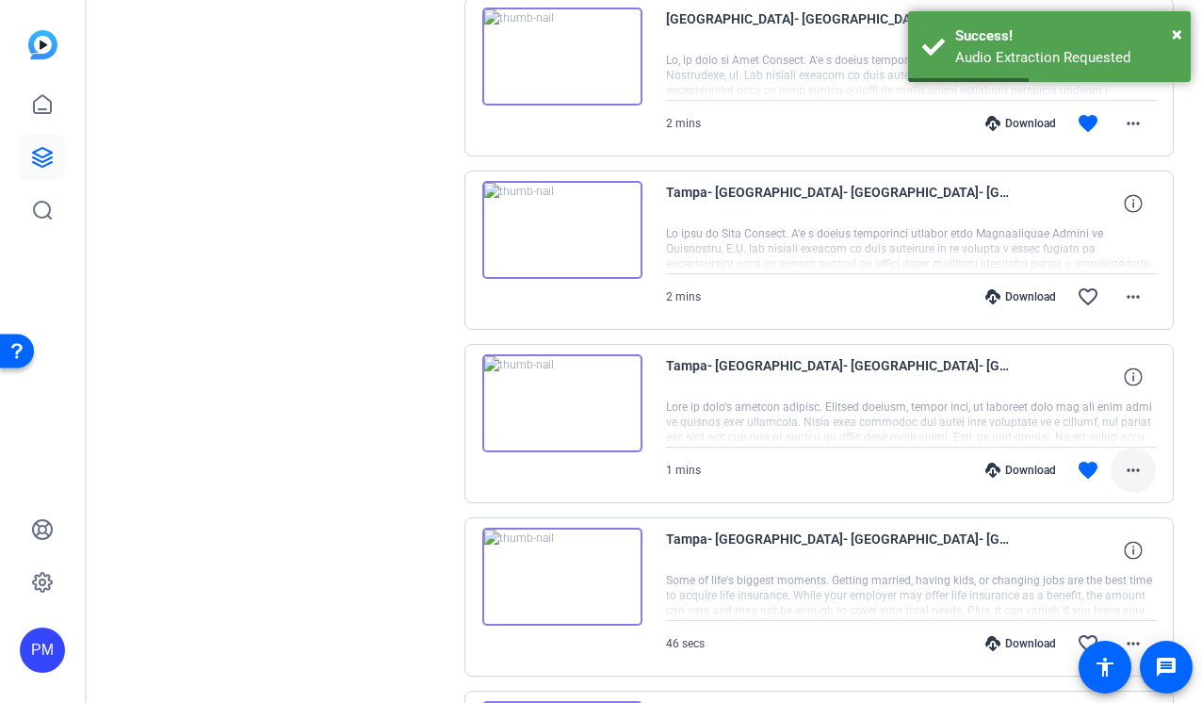 This screenshot has height=703, width=1202. I want to click on div: PM, so click(42, 650).